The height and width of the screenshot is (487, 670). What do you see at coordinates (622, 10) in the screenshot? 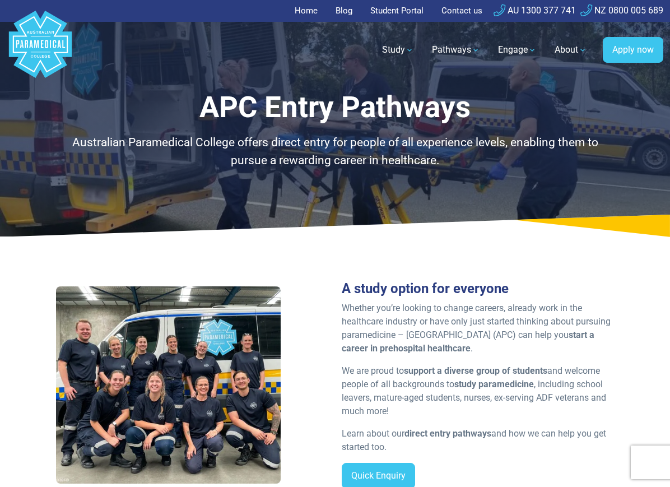
I see `a: NZ 0800 005 689` at bounding box center [622, 10].